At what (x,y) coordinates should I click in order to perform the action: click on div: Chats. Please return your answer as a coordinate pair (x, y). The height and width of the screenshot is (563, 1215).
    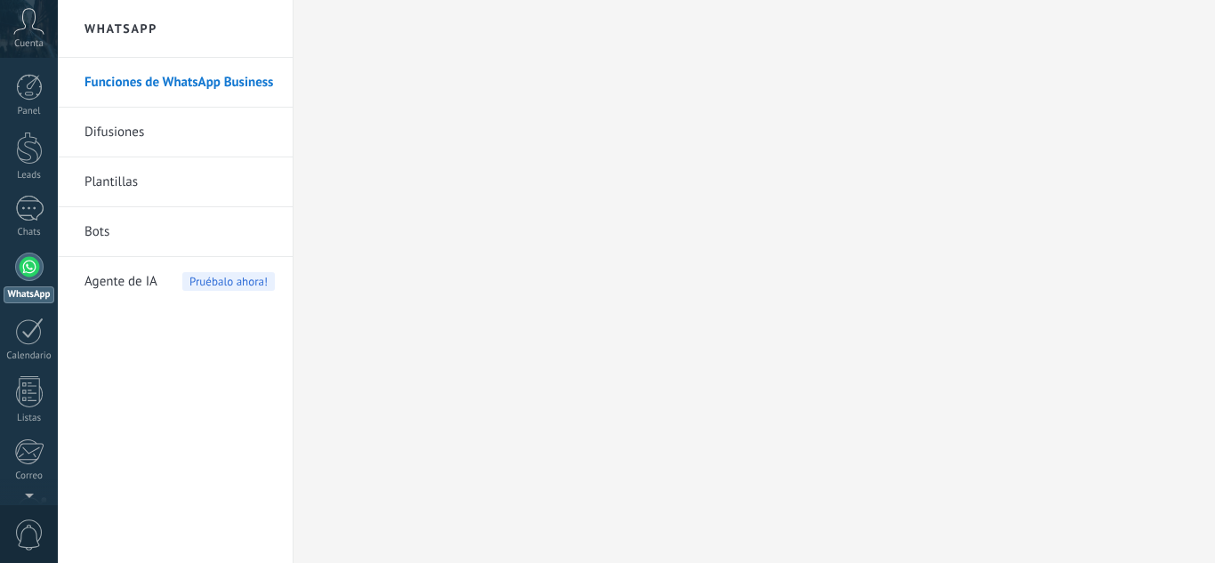
    Looking at the image, I should click on (29, 232).